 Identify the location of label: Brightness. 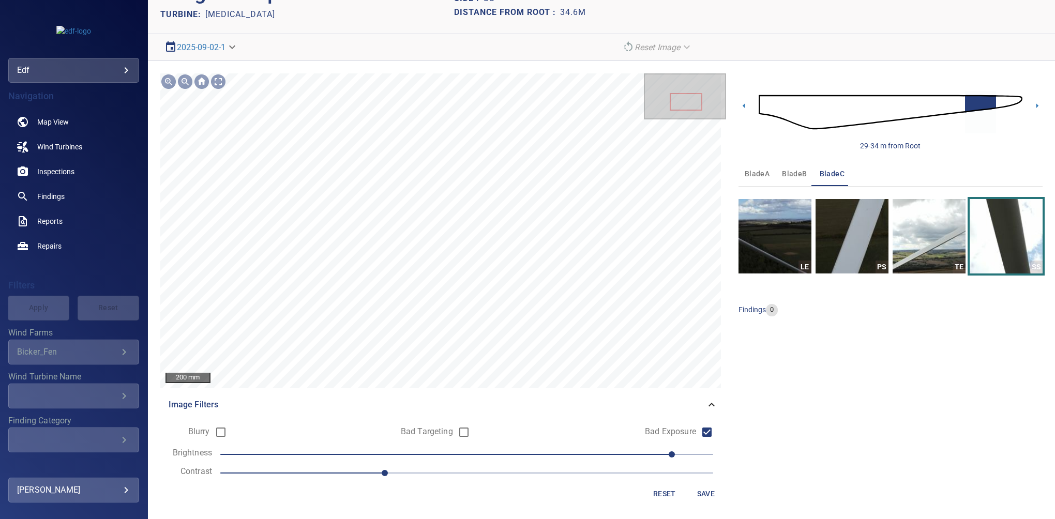
(186, 453).